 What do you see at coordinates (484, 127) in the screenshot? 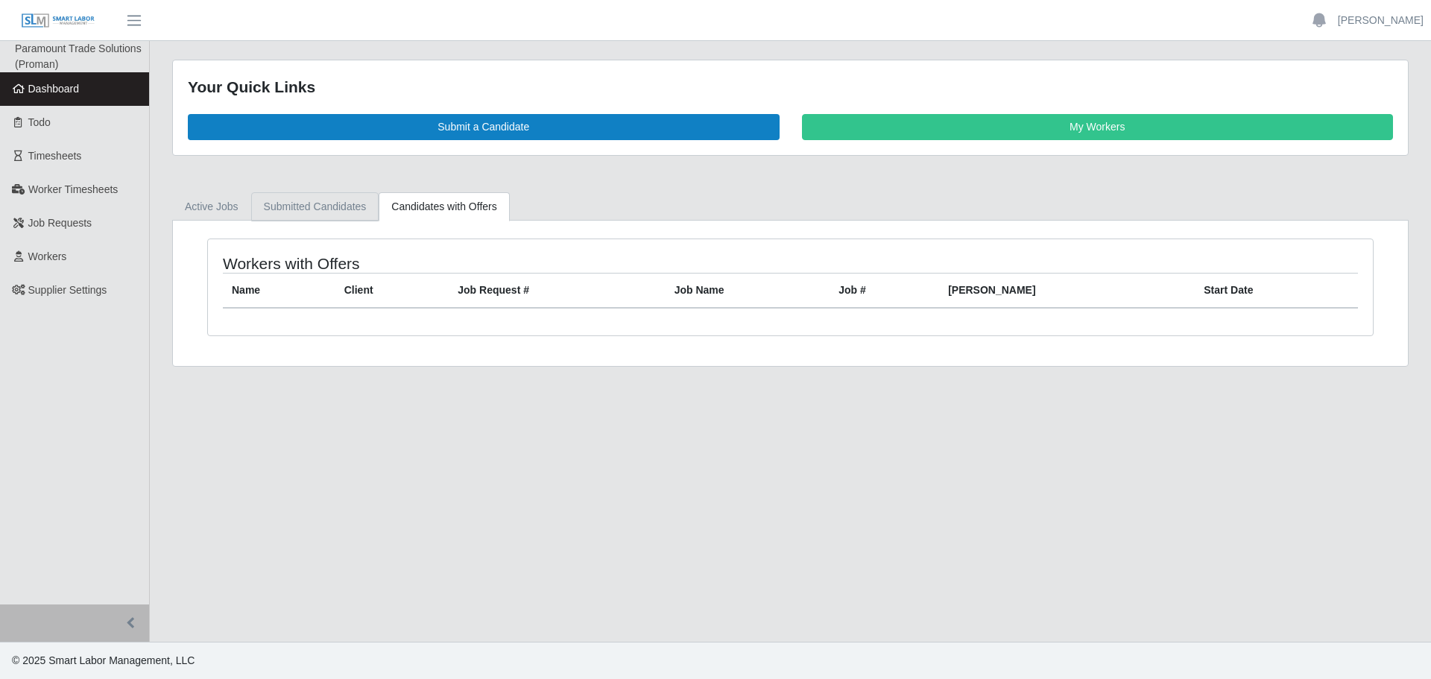
I see `a: Submit a Candidate` at bounding box center [484, 127].